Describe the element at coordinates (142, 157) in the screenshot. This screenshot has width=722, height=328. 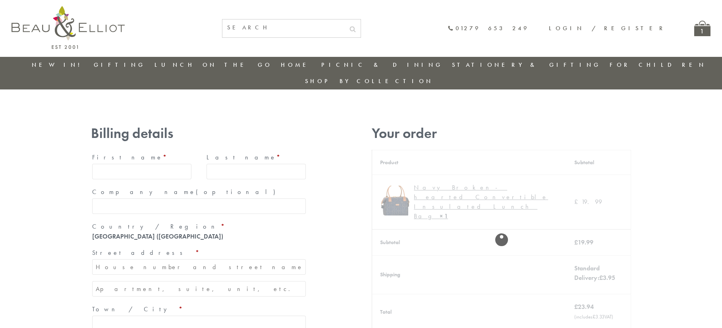
I see `label: First name` at that location.